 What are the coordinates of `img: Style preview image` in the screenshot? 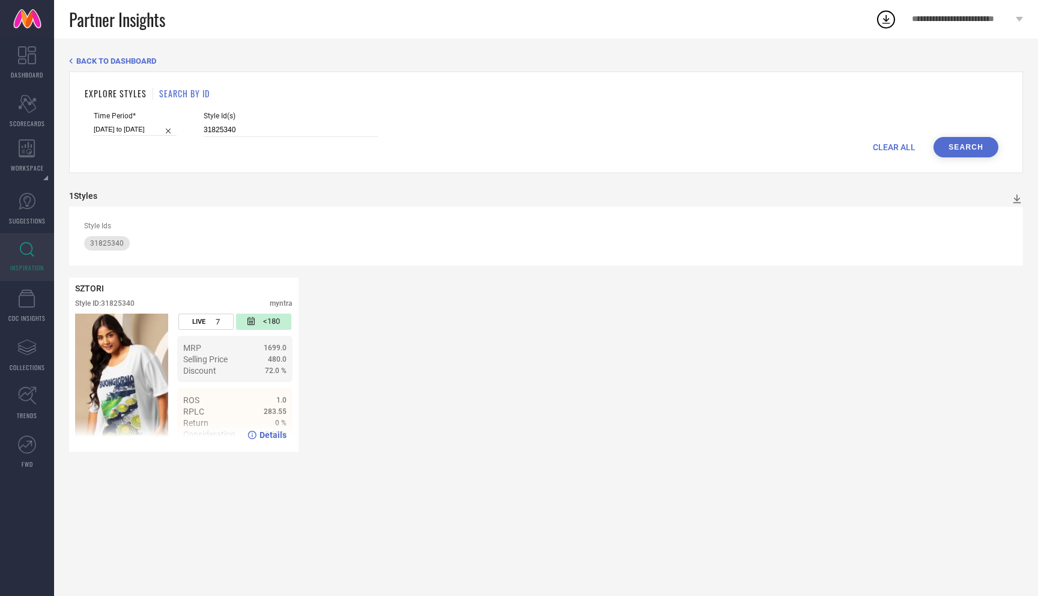 It's located at (121, 379).